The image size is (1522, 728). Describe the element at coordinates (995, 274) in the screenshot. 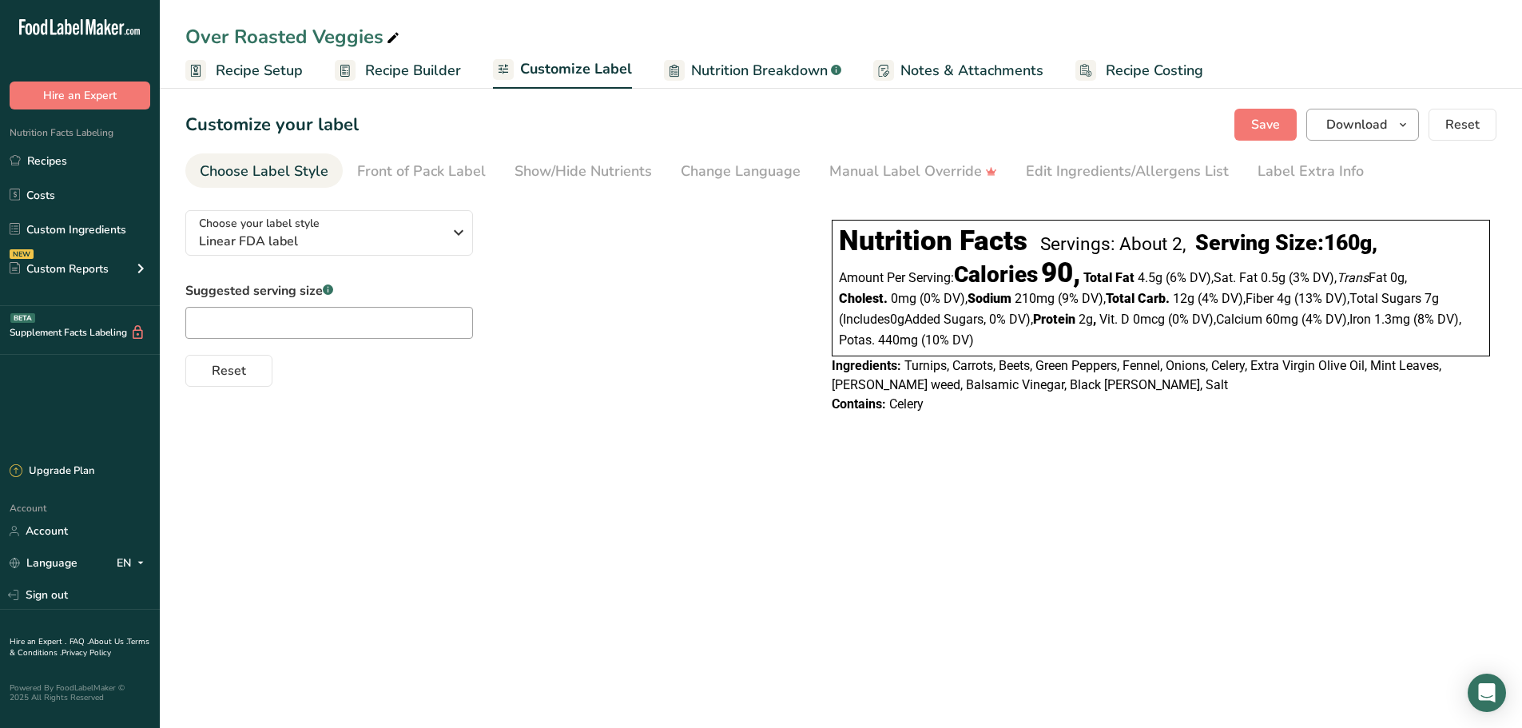

I see `span: Calories` at that location.